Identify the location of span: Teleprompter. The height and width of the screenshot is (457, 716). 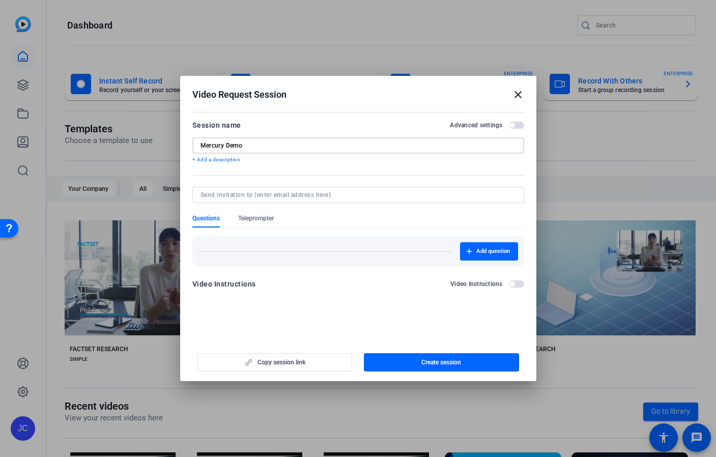
(256, 218).